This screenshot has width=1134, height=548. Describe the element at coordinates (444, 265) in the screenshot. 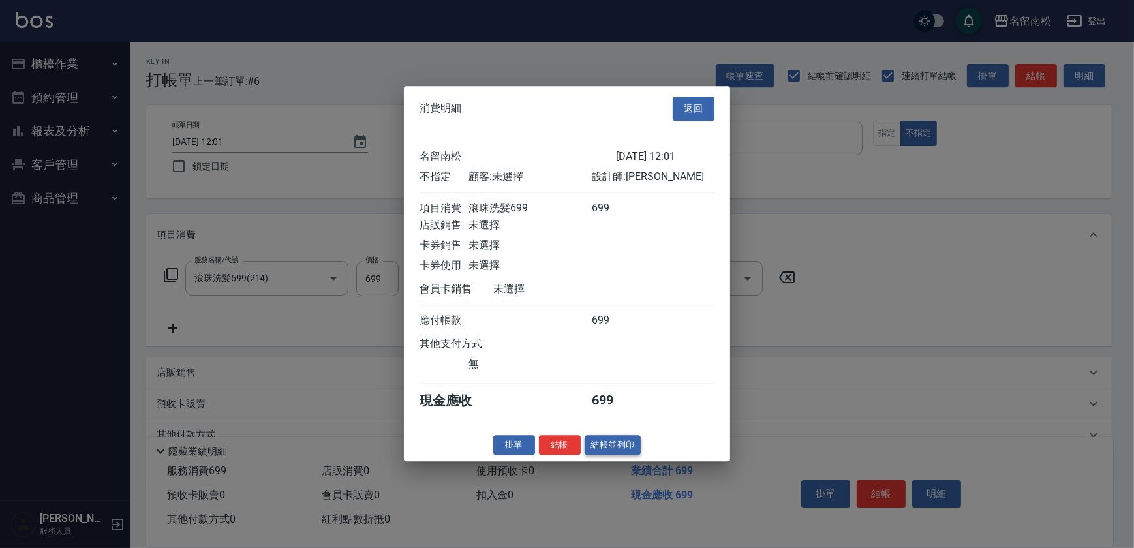

I see `div: 卡券使用` at that location.